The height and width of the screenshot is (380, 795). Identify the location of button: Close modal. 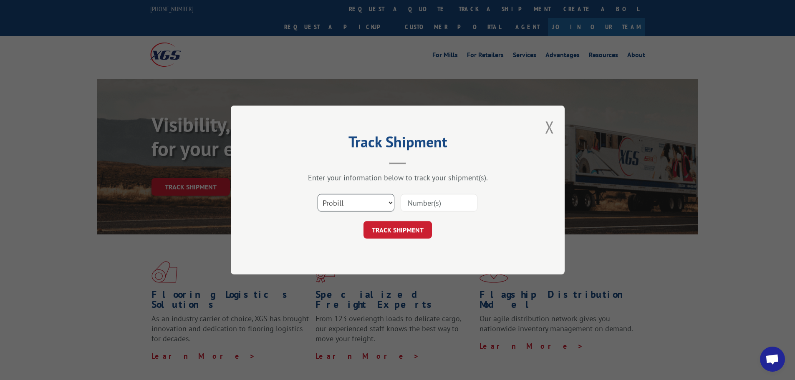
(550, 127).